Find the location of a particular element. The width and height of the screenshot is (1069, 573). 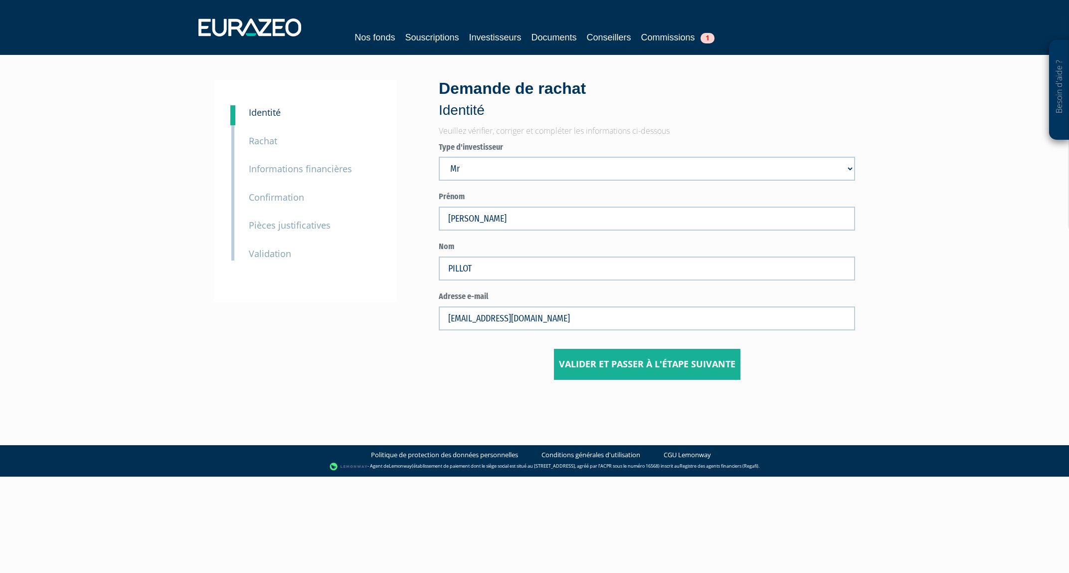

label: Type d'investisseur is located at coordinates (647, 147).